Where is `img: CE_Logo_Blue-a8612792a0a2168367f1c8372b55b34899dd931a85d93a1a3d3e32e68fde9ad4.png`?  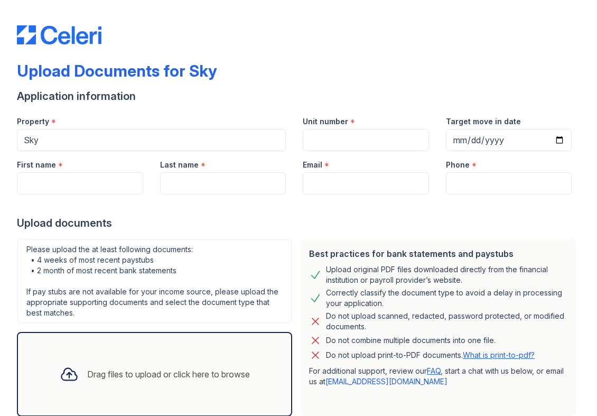
img: CE_Logo_Blue-a8612792a0a2168367f1c8372b55b34899dd931a85d93a1a3d3e32e68fde9ad4.png is located at coordinates (59, 35).